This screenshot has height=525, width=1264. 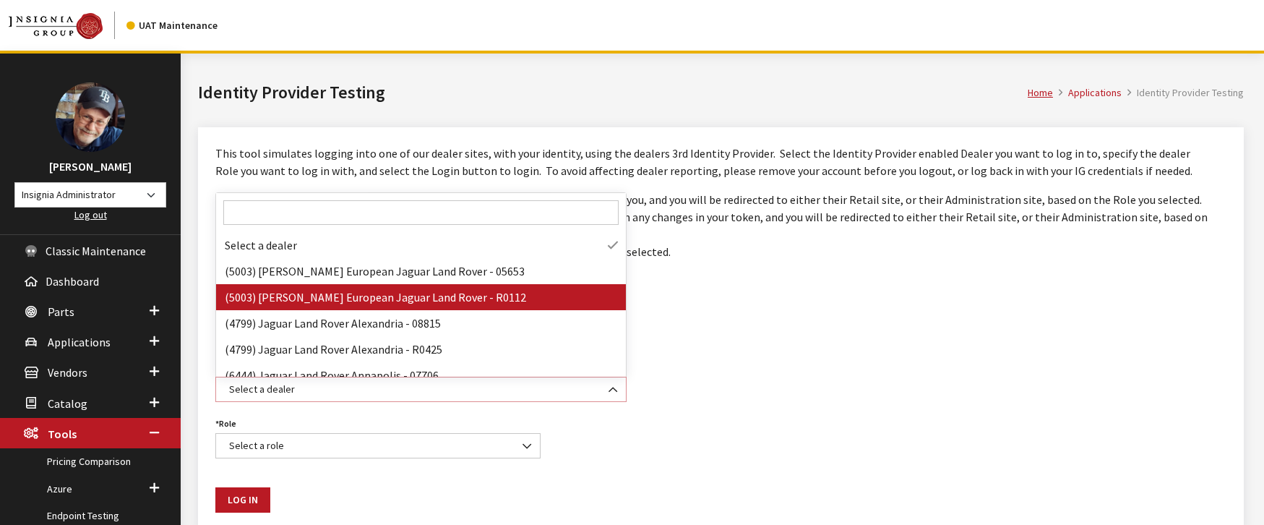 What do you see at coordinates (713, 280) in the screenshot?
I see `p: * You must have your VPN connected!` at bounding box center [713, 280].